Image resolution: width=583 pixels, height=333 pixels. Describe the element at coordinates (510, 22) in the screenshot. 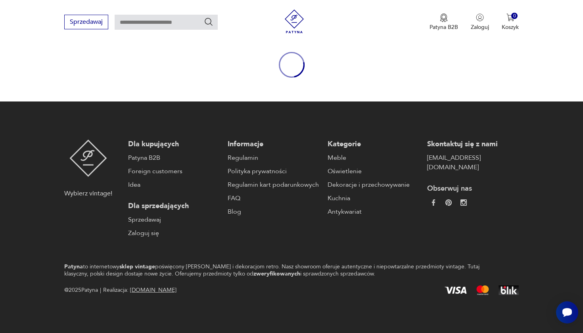

I see `button: 0Koszyk` at that location.